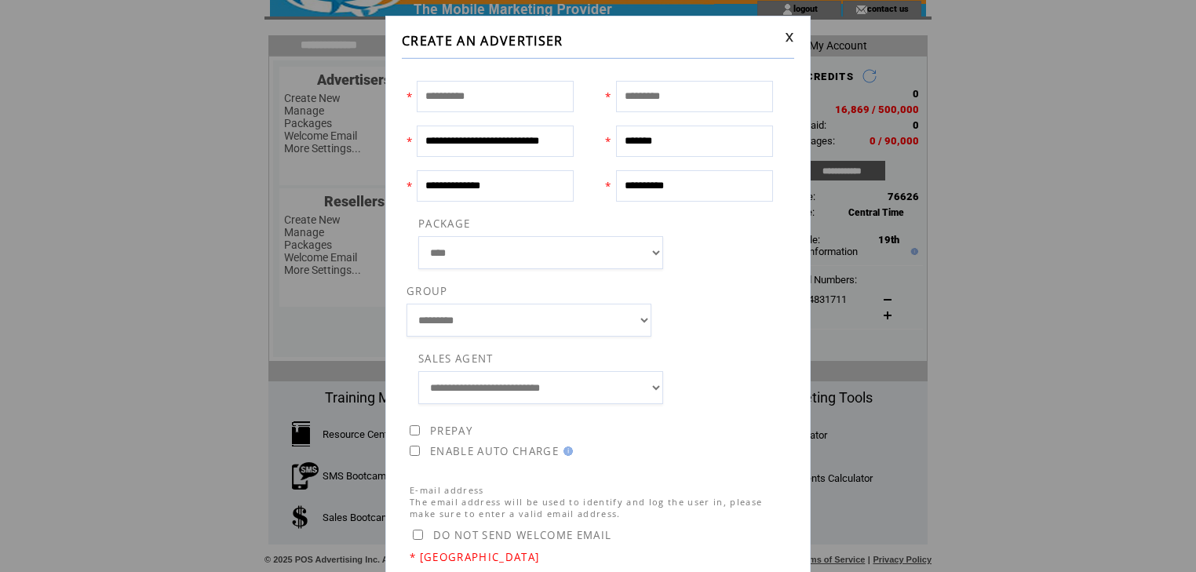  What do you see at coordinates (456, 359) in the screenshot?
I see `span: SALES AGENT` at bounding box center [456, 359].